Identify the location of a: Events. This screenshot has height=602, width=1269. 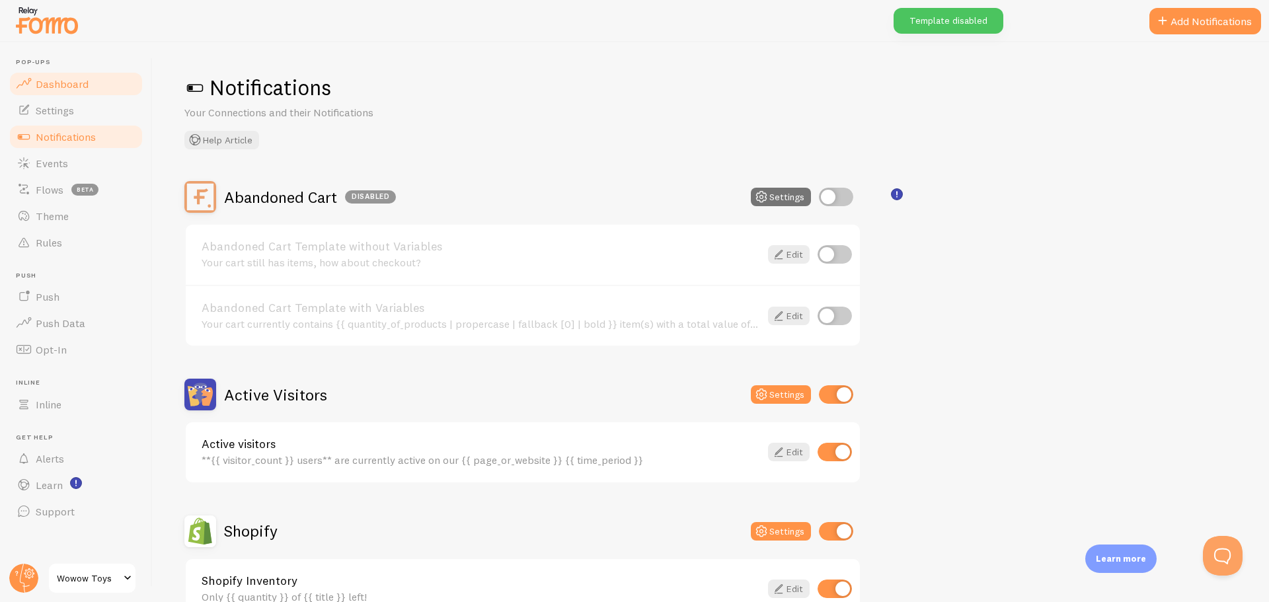
(76, 163).